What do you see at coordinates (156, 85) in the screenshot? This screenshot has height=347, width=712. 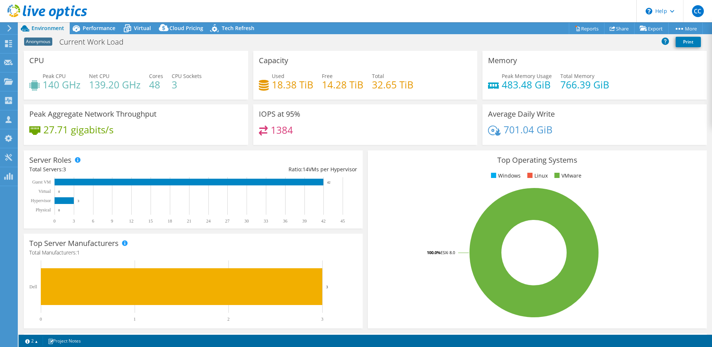 I see `h4: 48` at bounding box center [156, 85].